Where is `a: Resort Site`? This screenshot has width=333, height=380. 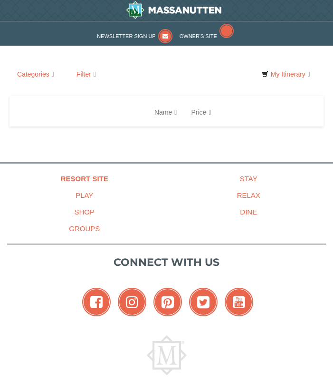 a: Resort Site is located at coordinates (85, 178).